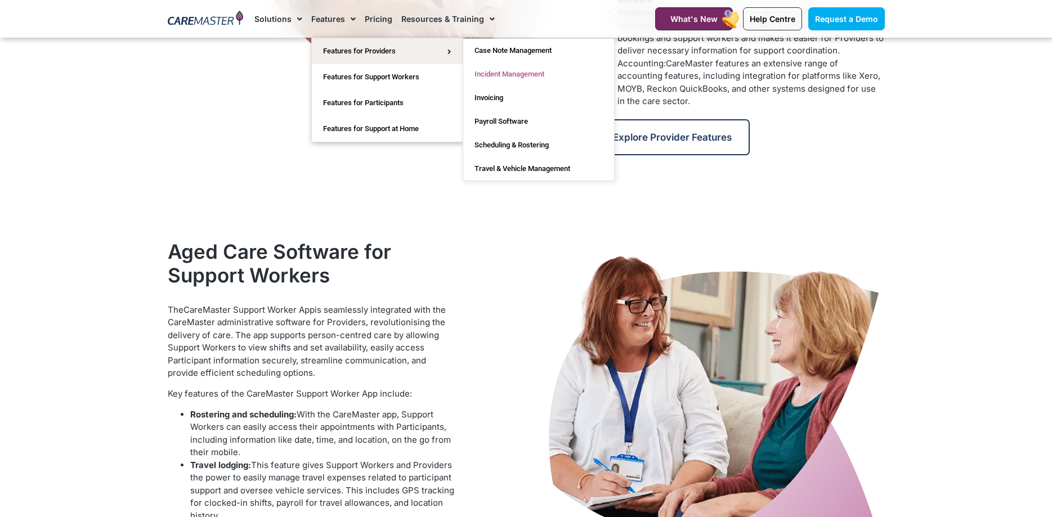 This screenshot has height=517, width=1052. I want to click on a: Features for Support Workers, so click(387, 77).